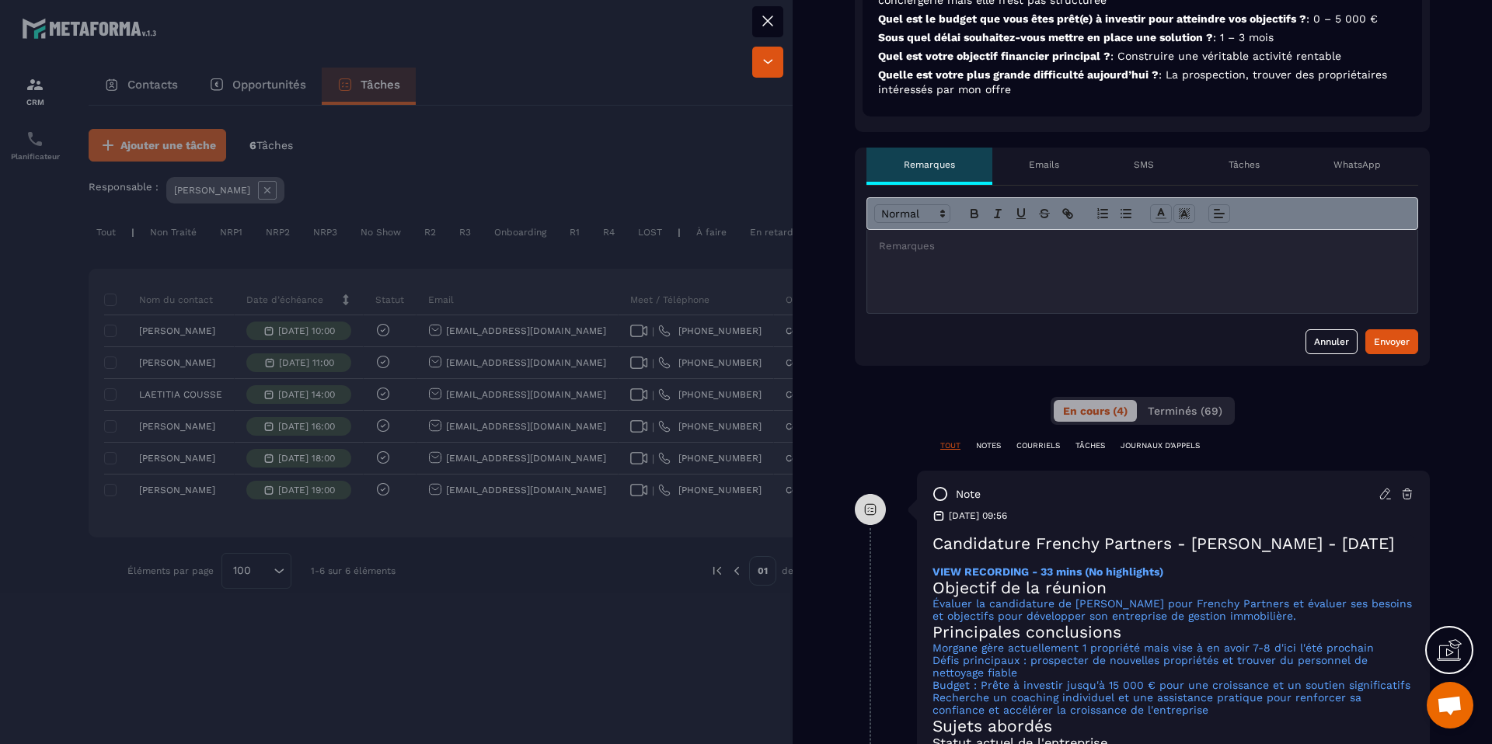 The image size is (1492, 744). What do you see at coordinates (1331, 342) in the screenshot?
I see `button: Annuler` at bounding box center [1331, 342].